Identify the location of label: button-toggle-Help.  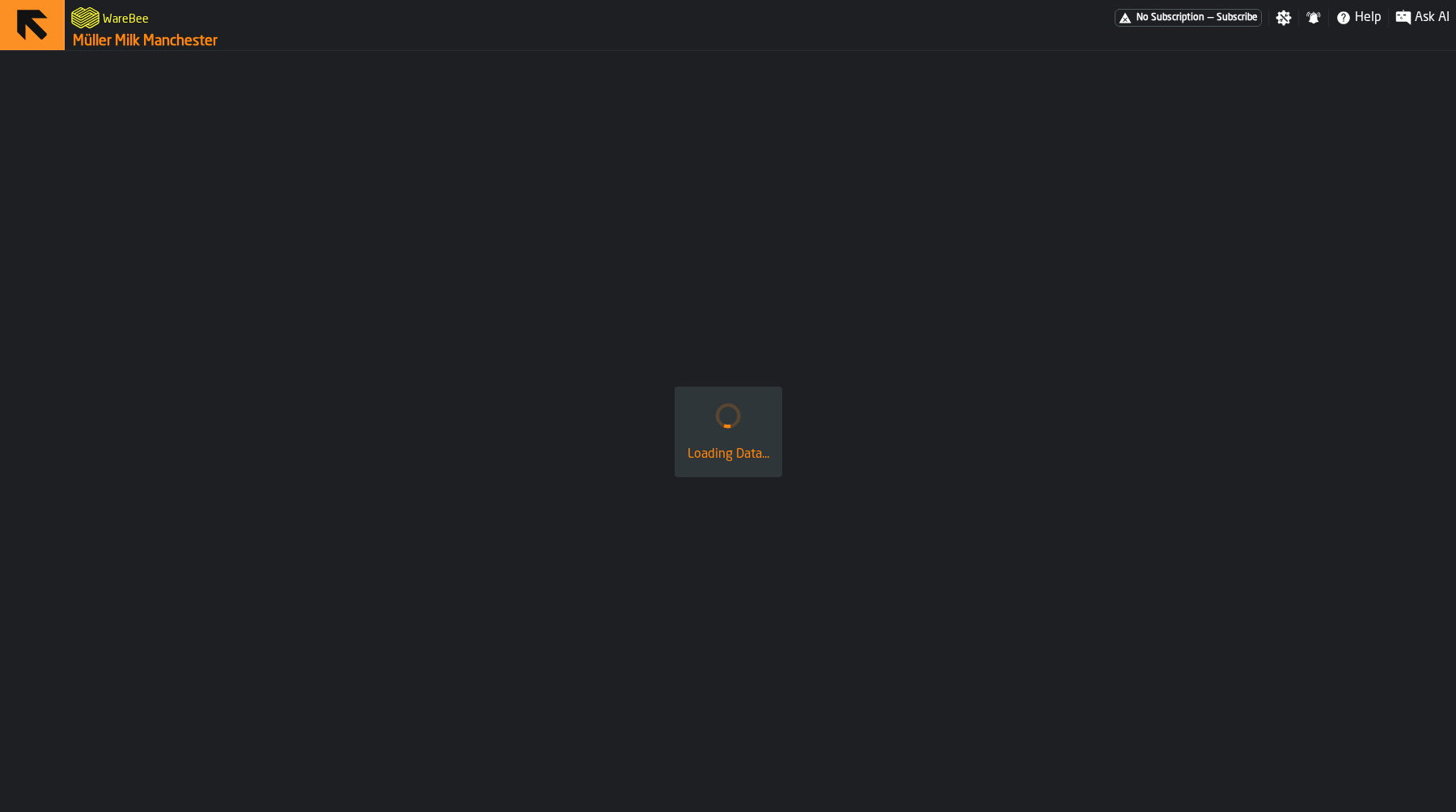
(1359, 18).